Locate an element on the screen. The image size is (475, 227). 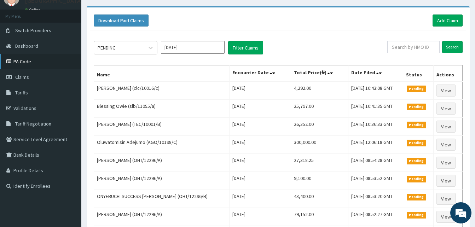
td: 43,400.00 is located at coordinates (319, 199).